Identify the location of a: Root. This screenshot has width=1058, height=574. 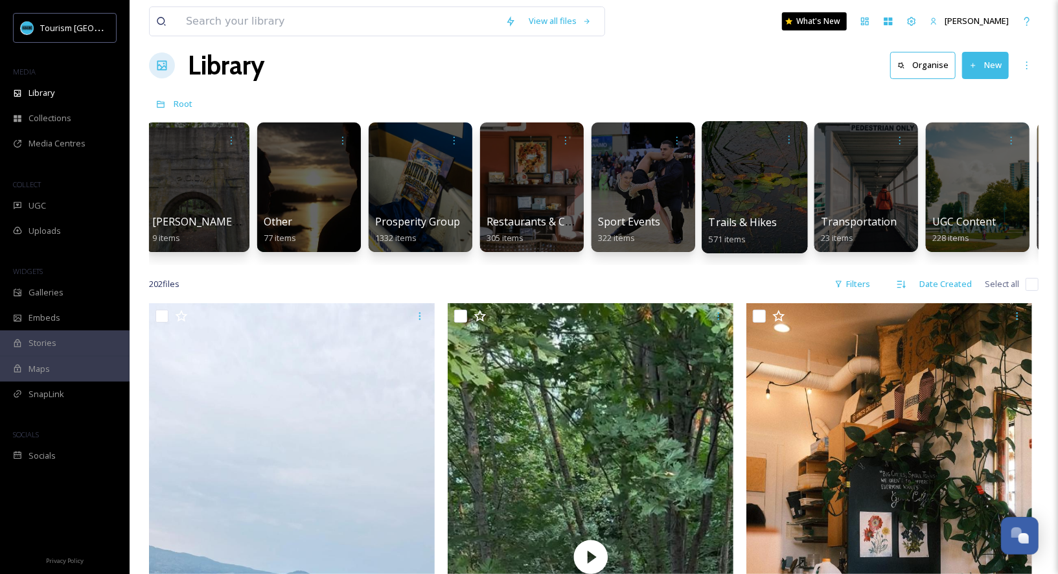
(183, 104).